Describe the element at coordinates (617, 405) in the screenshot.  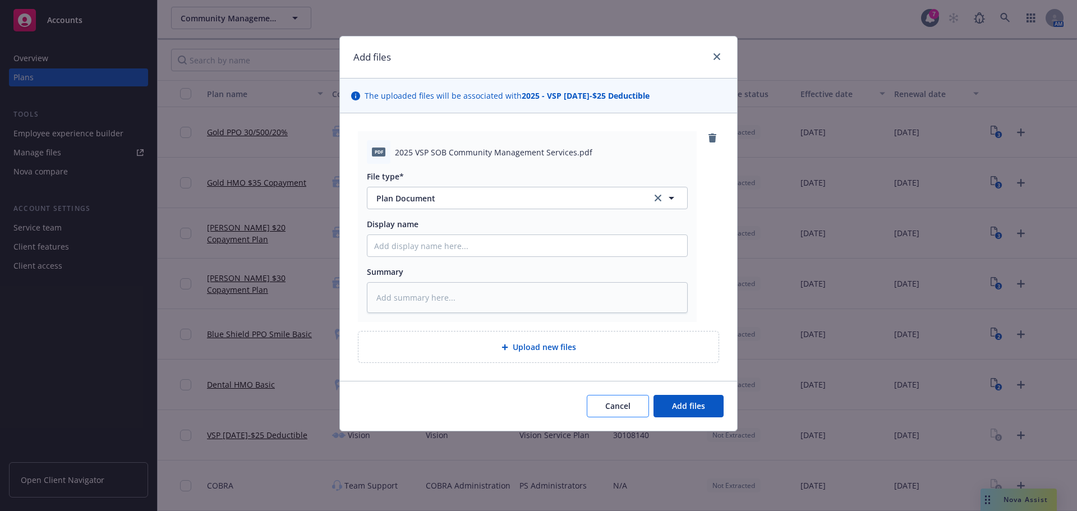
I see `span: Cancel` at that location.